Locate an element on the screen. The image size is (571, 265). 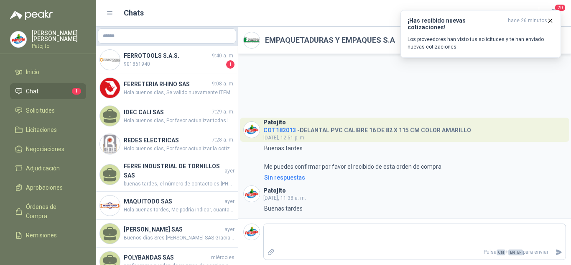
a: Chat1 is located at coordinates (48, 91).